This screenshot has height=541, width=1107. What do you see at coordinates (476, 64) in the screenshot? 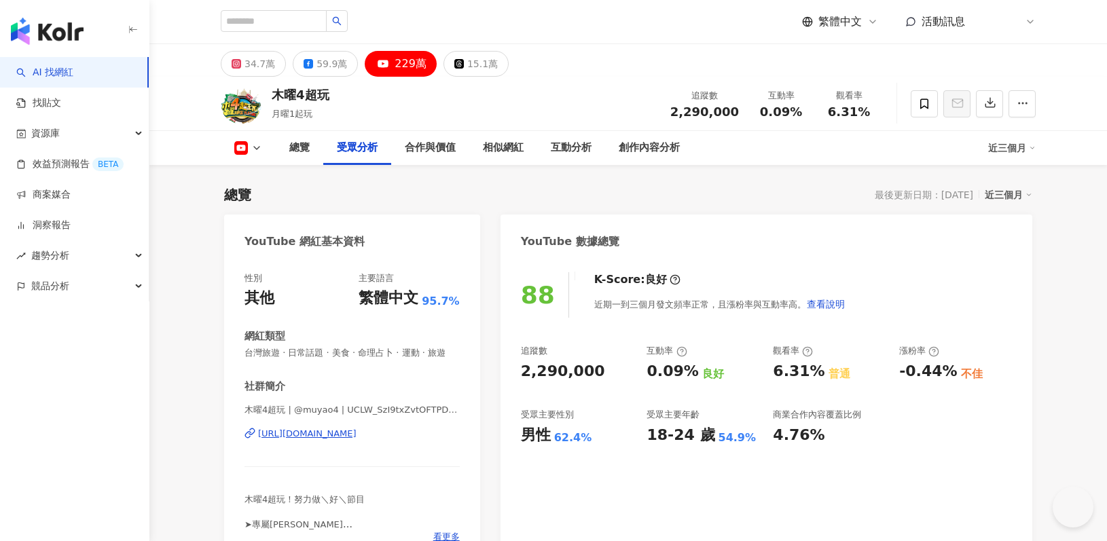
I see `button: 15.1萬` at bounding box center [476, 64].